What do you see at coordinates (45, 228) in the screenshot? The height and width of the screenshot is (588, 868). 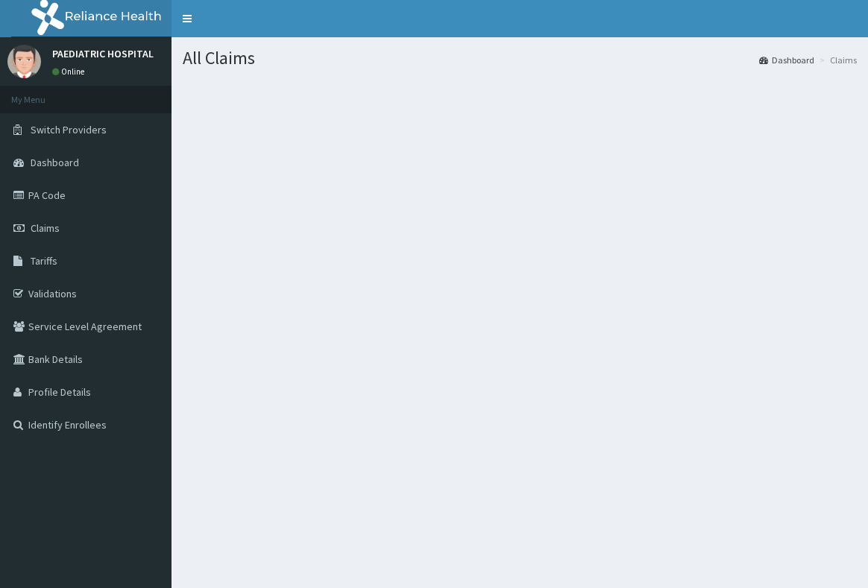 I see `span: Claims` at bounding box center [45, 228].